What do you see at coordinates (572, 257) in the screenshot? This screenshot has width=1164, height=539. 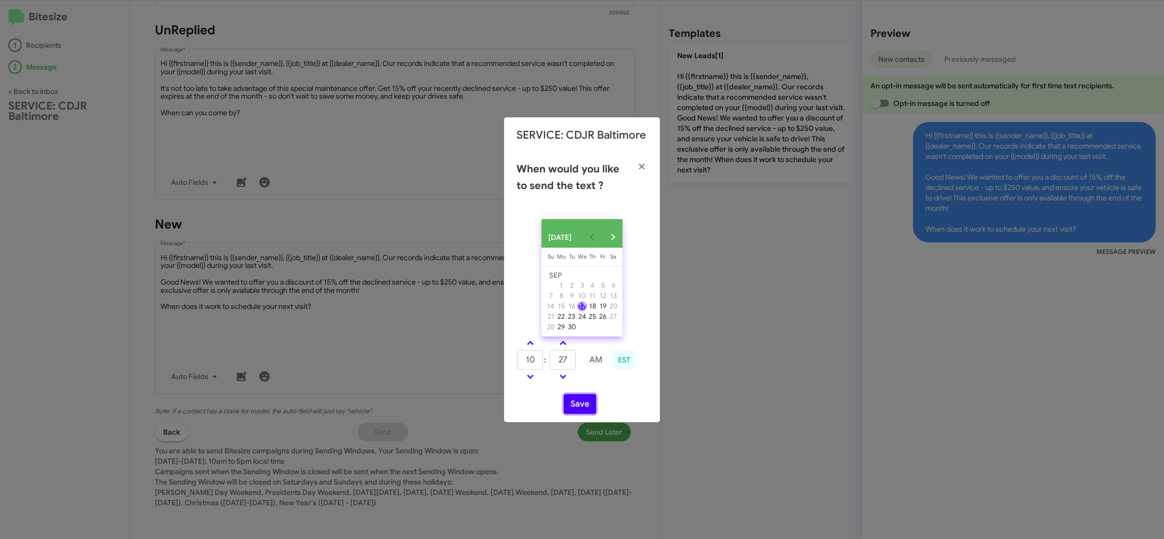 I see `span: Tu` at bounding box center [572, 257].